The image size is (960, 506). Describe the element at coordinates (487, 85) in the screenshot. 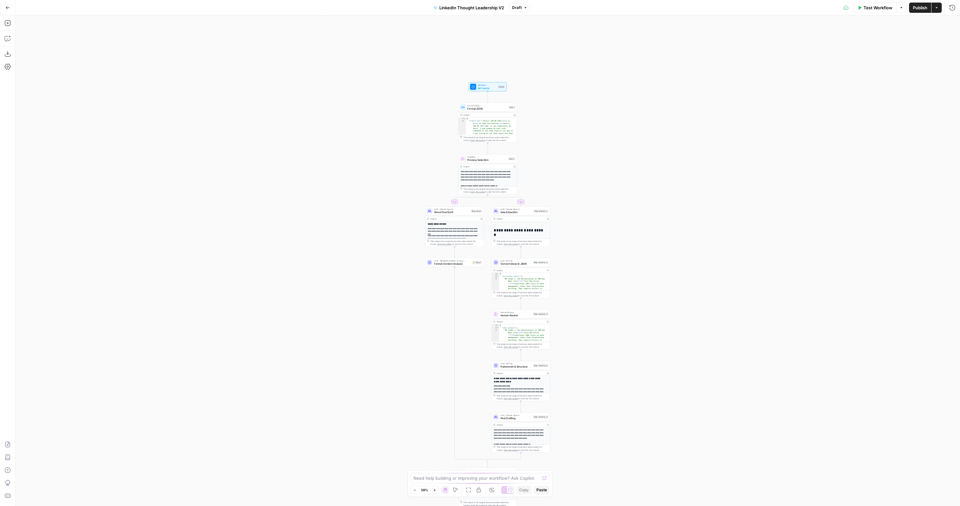

I see `span: Workflow` at that location.